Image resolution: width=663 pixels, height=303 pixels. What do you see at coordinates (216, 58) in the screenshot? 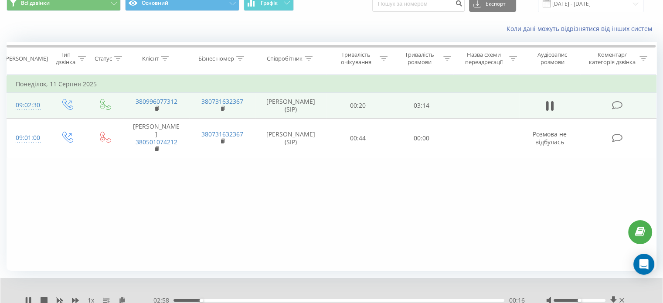
I see `div: Бізнес номер` at bounding box center [216, 58].